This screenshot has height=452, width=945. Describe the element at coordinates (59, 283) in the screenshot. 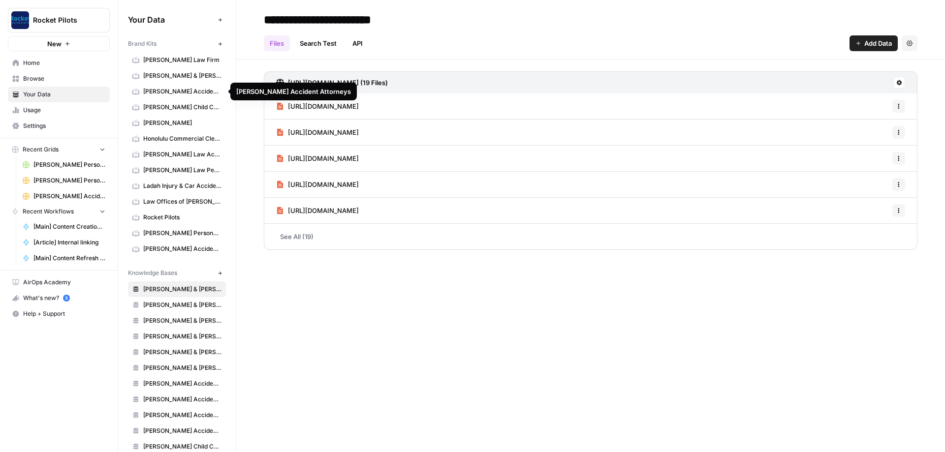

I see `a: AirOps Academy` at that location.